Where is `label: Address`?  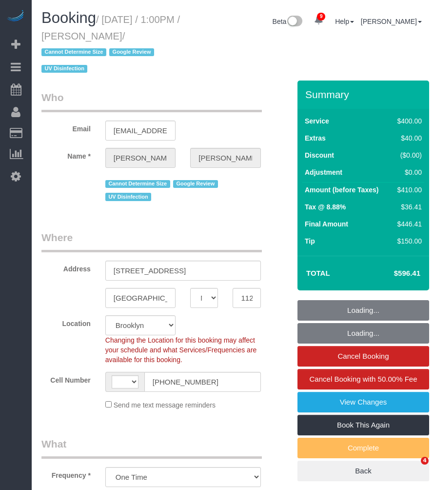
label: Address is located at coordinates (66, 267).